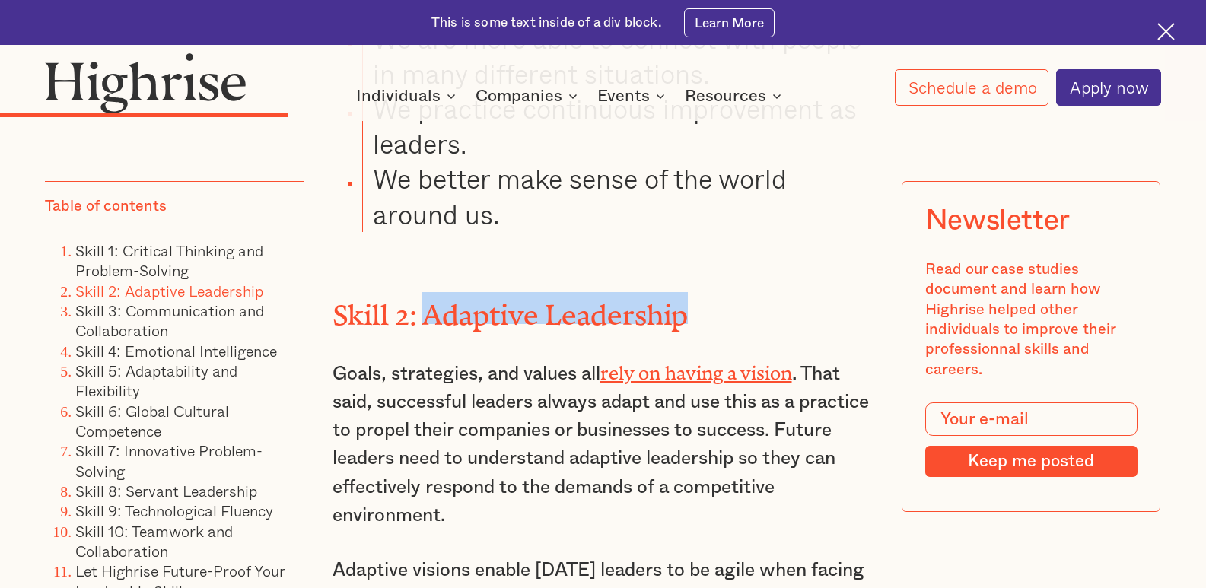 This screenshot has height=588, width=1206. What do you see at coordinates (169, 291) in the screenshot?
I see `a: Skill 2: Adaptive Leadership` at bounding box center [169, 291].